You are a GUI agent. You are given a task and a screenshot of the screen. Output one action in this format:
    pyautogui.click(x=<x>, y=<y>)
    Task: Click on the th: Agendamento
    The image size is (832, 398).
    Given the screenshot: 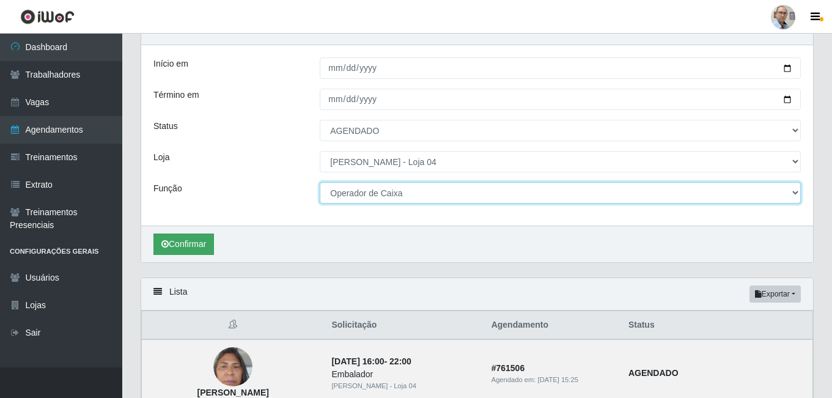 What is the action you would take?
    pyautogui.click(x=553, y=325)
    